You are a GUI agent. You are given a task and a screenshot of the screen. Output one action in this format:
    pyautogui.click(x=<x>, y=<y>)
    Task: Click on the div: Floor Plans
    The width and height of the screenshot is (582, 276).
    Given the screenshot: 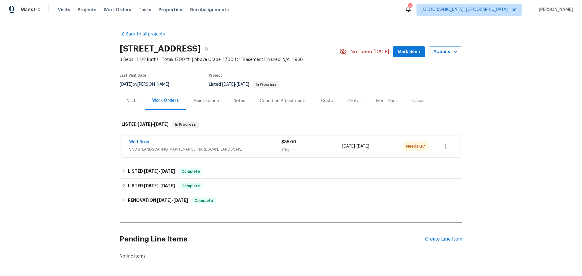 What is the action you would take?
    pyautogui.click(x=387, y=101)
    